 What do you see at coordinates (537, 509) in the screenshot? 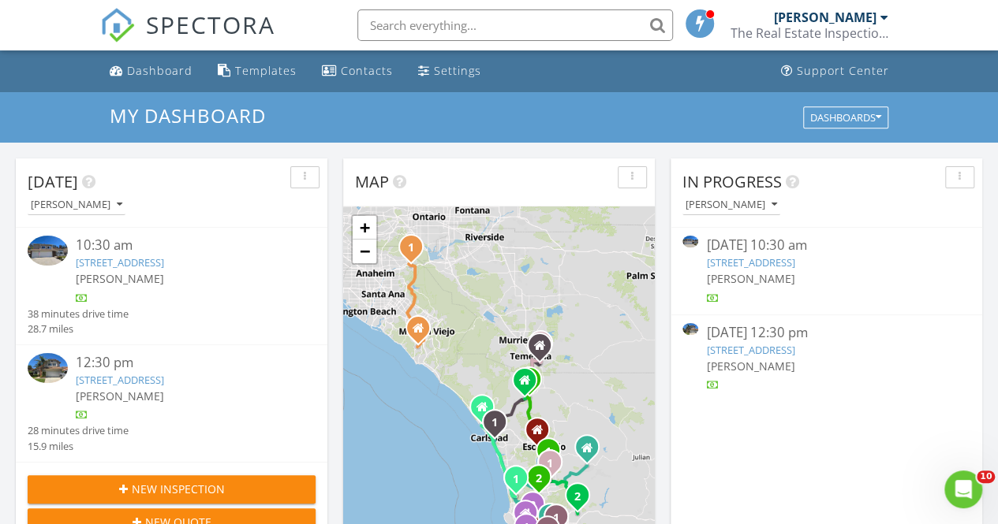
I see `div: 8842 Sovereign Rd, San Diego, CA 92123` at bounding box center [537, 509].